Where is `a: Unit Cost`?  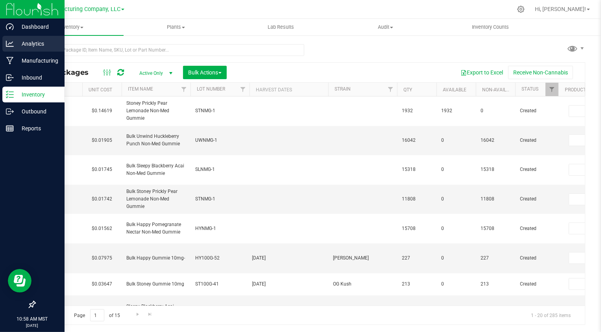 a: Unit Cost is located at coordinates (100, 90).